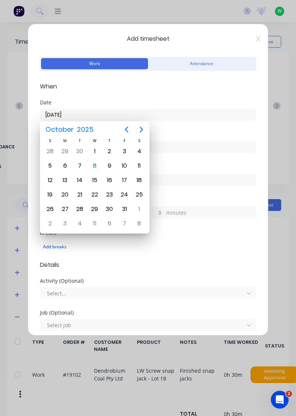 The image size is (296, 416). What do you see at coordinates (80, 166) in the screenshot?
I see `div: Tuesday, October 7, 2025` at bounding box center [80, 166].